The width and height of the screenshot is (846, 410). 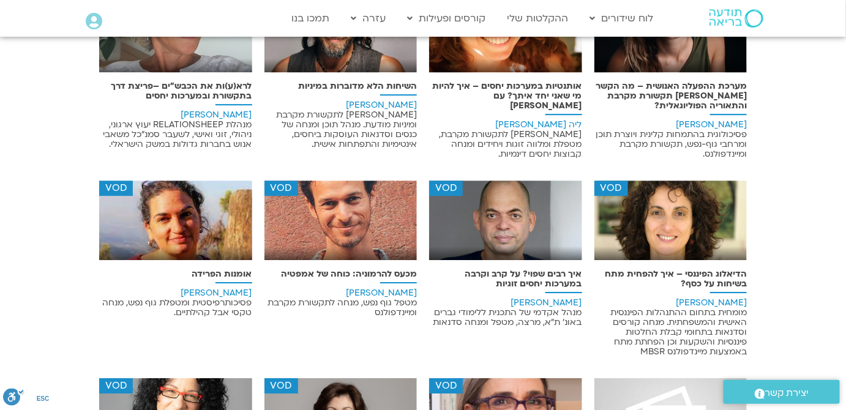 I want to click on img: %D7%90%D7%99%D7%99%D7%9C%D7%AA-%D7%9E%D7%90%D7%99%D7%A8-.jpeg, so click(x=176, y=225).